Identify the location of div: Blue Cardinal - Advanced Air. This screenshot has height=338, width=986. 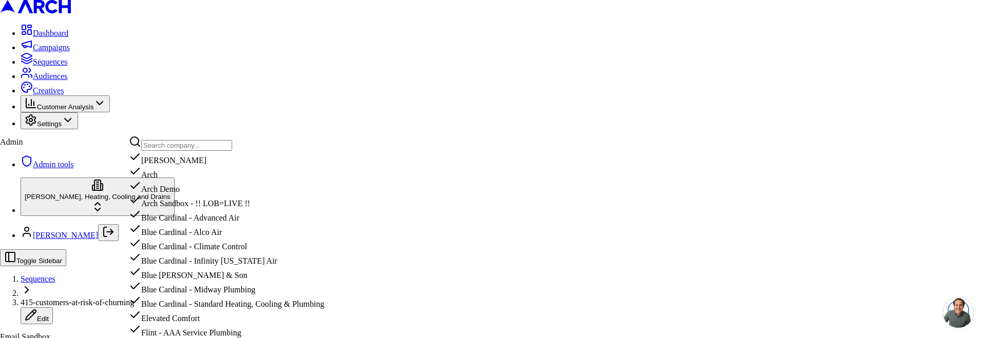
(244, 216).